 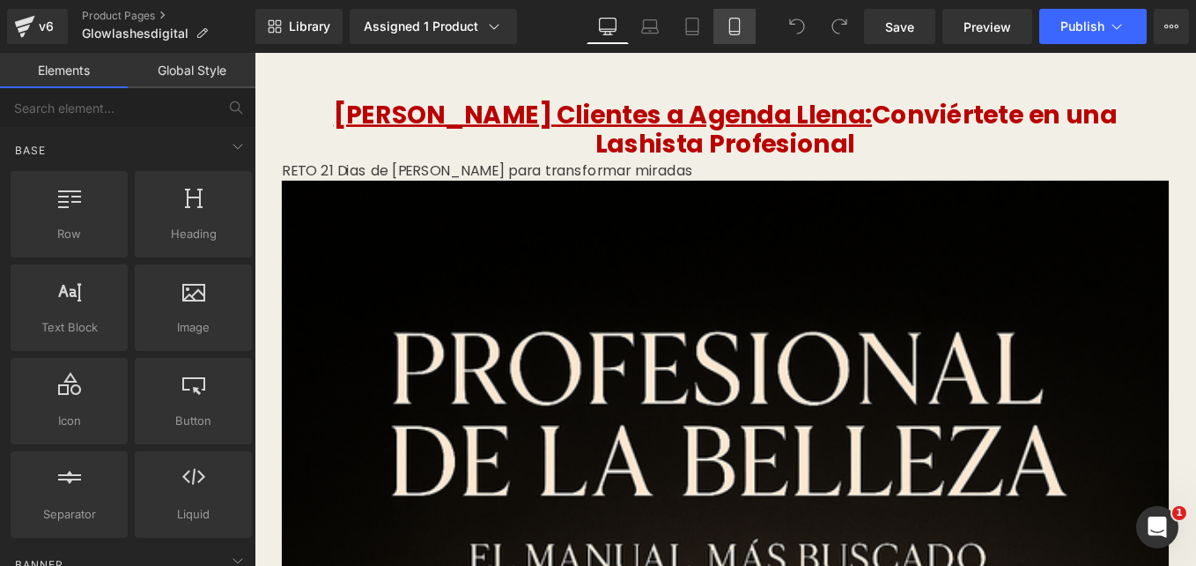 What do you see at coordinates (69, 514) in the screenshot?
I see `span: Separator` at bounding box center [69, 514].